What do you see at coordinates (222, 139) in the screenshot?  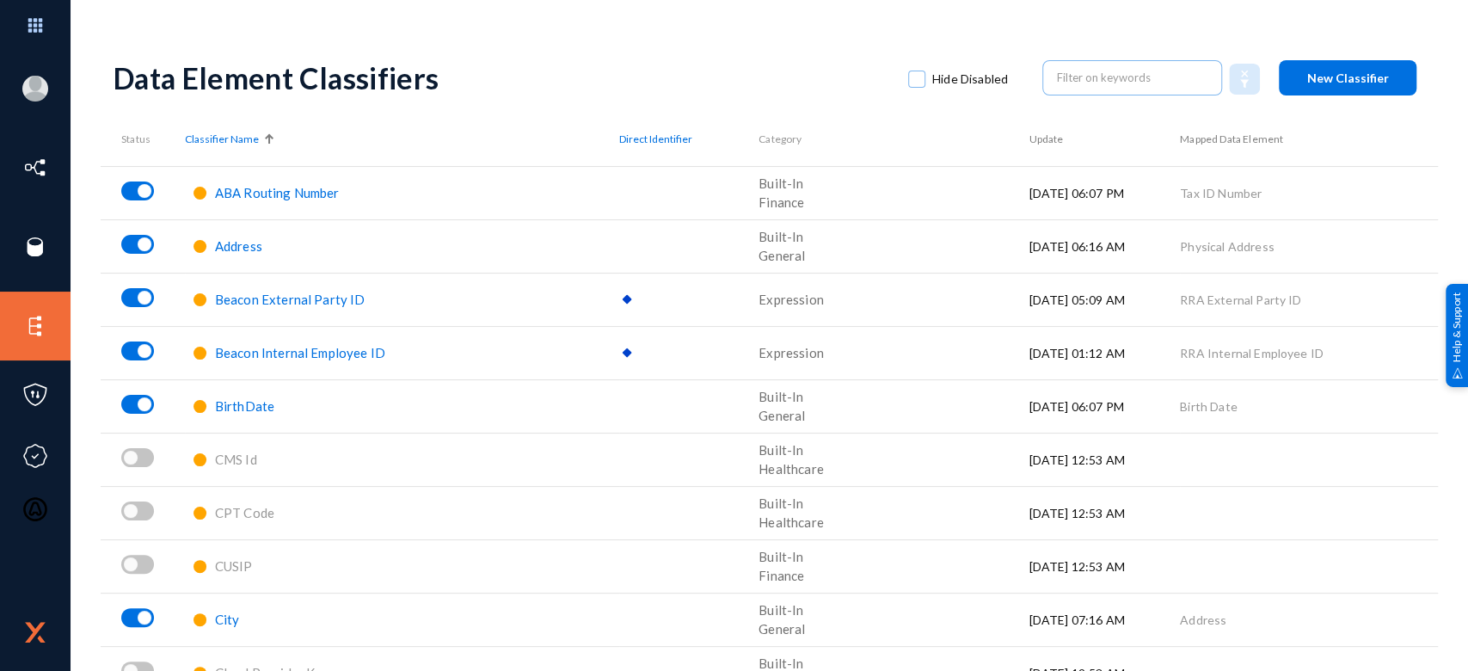 I see `span: Classifier Name` at bounding box center [222, 139].